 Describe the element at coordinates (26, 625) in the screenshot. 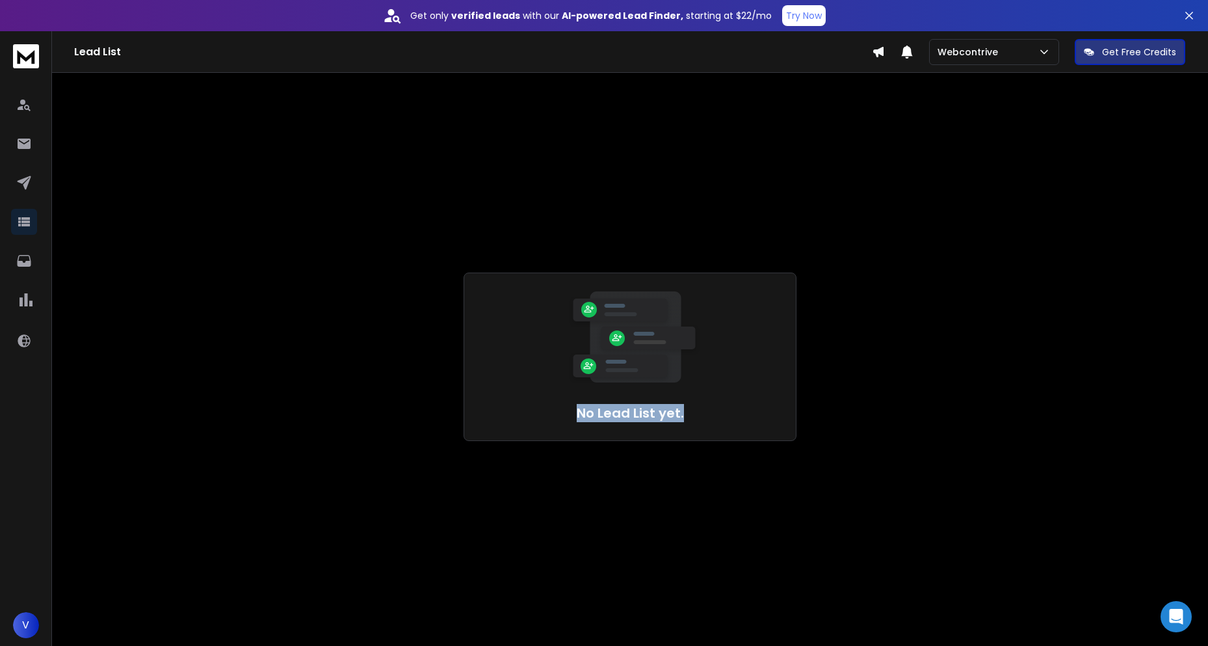

I see `span: V` at that location.